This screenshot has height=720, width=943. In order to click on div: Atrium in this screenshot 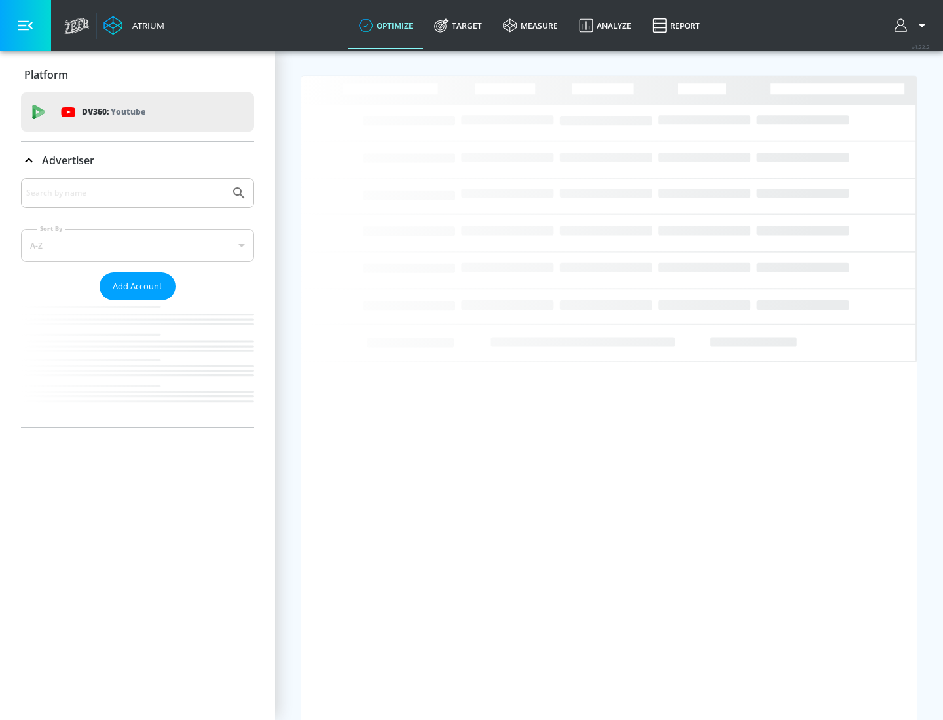, I will do `click(145, 26)`.